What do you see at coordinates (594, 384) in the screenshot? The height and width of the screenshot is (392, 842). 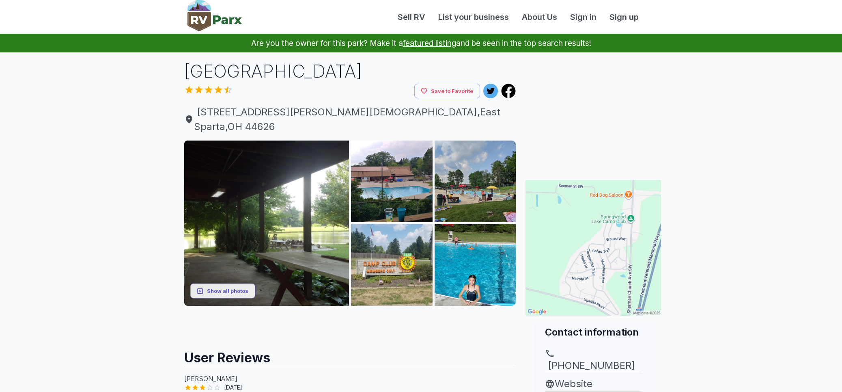 I see `a: Website` at bounding box center [594, 384].